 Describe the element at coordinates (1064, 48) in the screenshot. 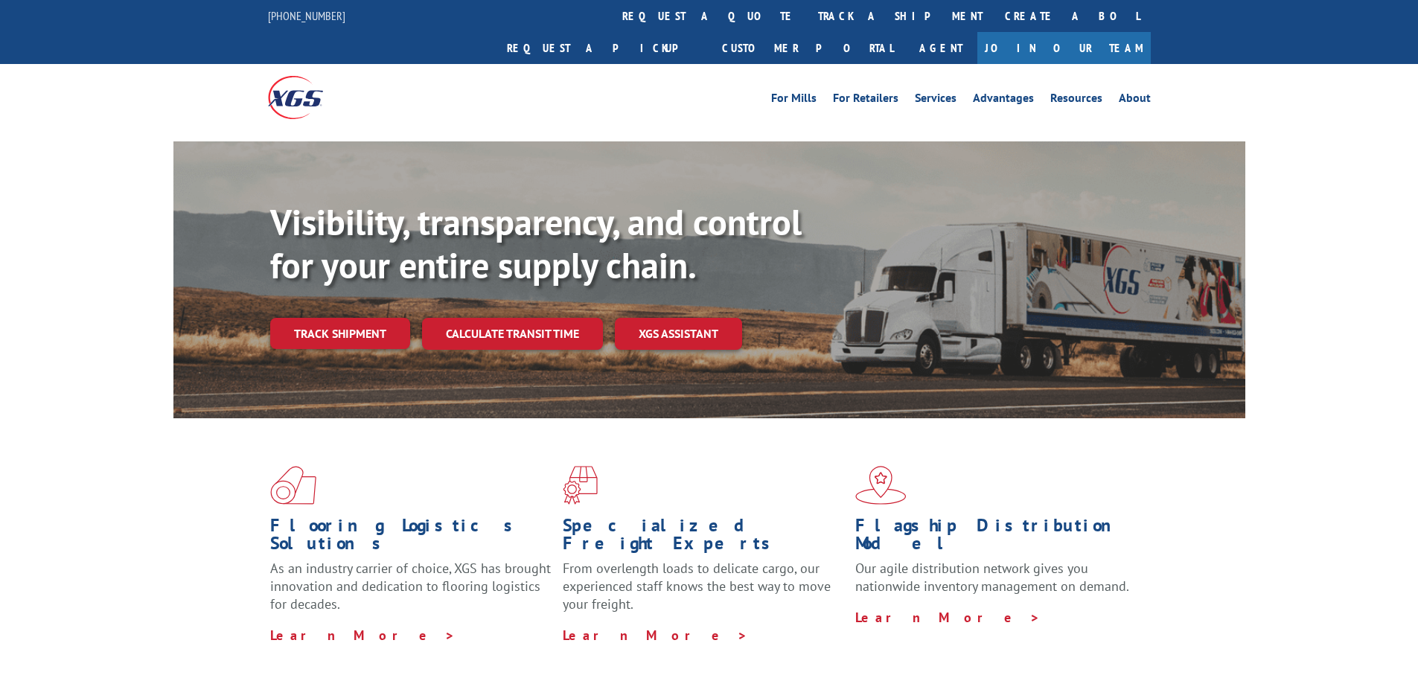

I see `a: Join Our Team` at that location.